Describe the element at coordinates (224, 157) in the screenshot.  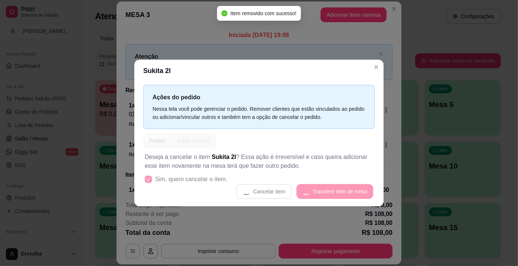
I see `span: Sukita 2l` at that location.